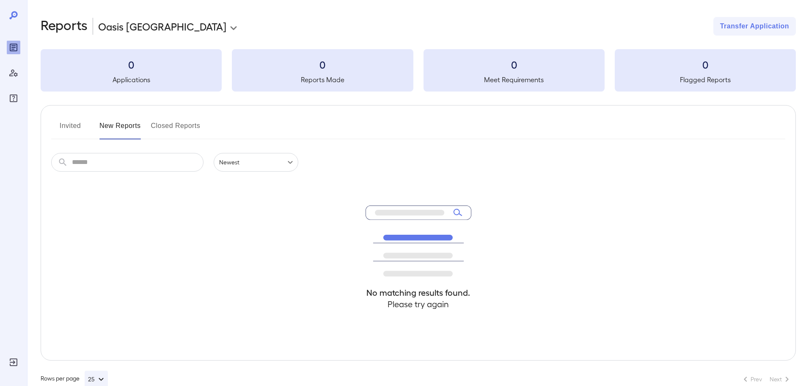  What do you see at coordinates (706, 80) in the screenshot?
I see `h5: Flagged Reports` at bounding box center [706, 80].